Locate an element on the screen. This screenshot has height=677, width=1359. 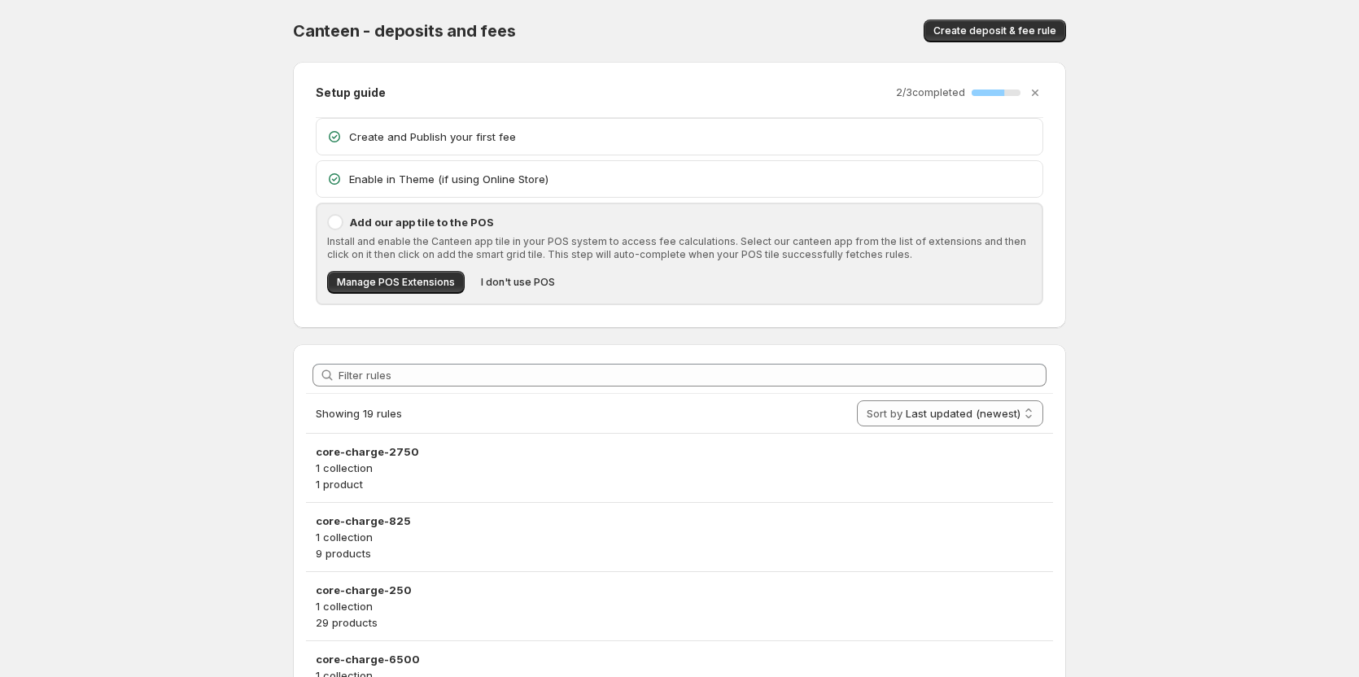
input: Filter rules is located at coordinates (692, 375).